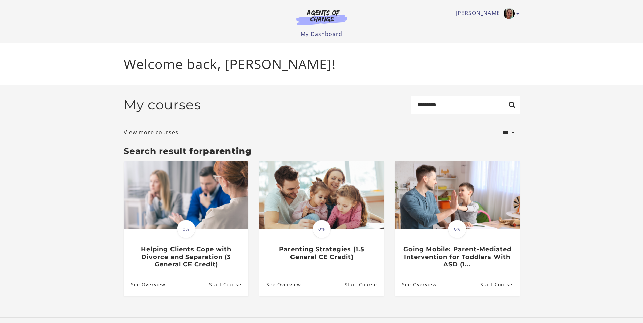 The height and width of the screenshot is (323, 643). I want to click on h3: Helping Clients Cope with Divorce and Separation (3 General CE Credit), so click(186, 257).